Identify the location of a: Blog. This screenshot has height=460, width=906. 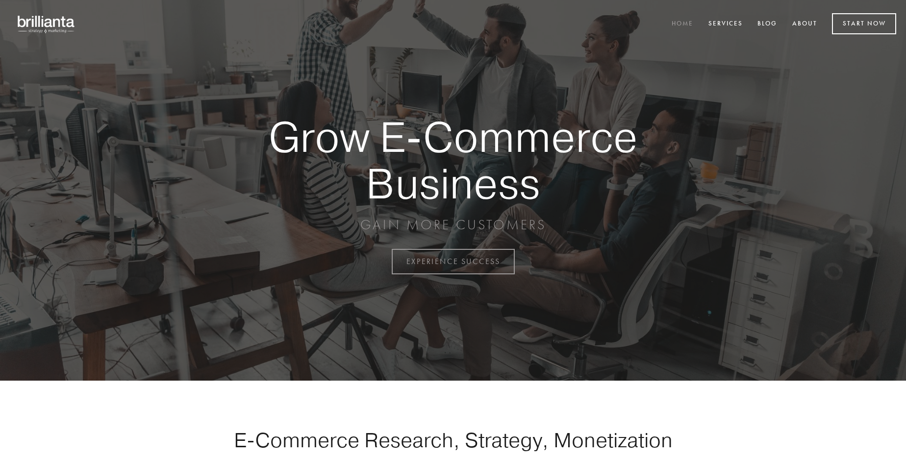
(767, 24).